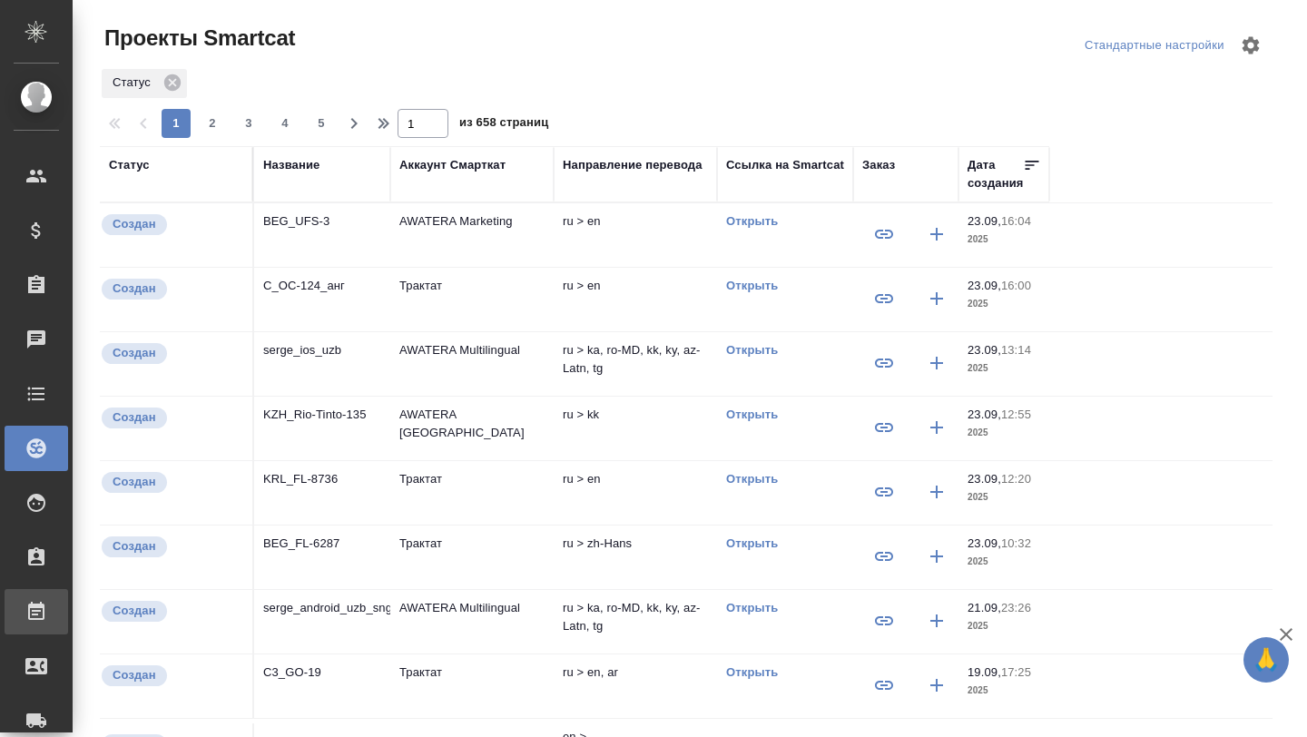 Image resolution: width=1307 pixels, height=737 pixels. Describe the element at coordinates (285, 123) in the screenshot. I see `button: 4` at that location.